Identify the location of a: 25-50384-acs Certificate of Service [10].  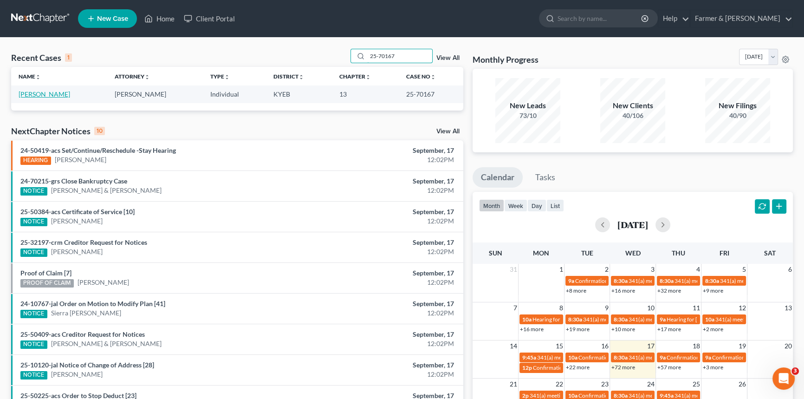
(77, 211).